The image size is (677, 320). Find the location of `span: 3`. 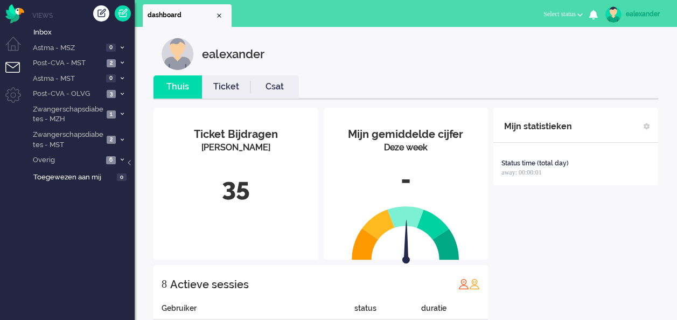

span: 3 is located at coordinates (111, 94).